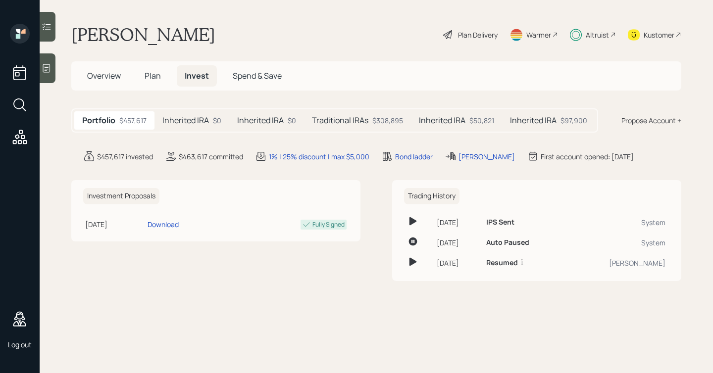 The width and height of the screenshot is (713, 373). Describe the element at coordinates (153, 76) in the screenshot. I see `span: Plan` at that location.